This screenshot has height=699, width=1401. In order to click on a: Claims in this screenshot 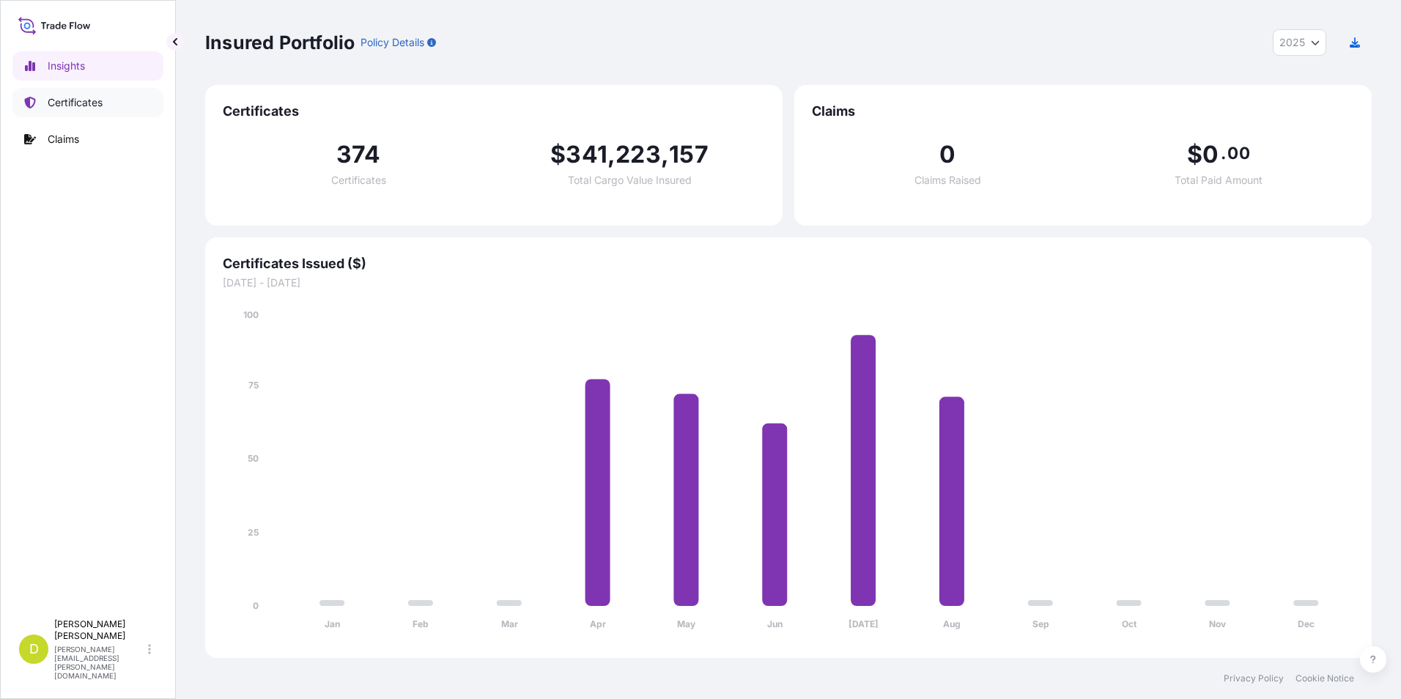, I will do `click(88, 139)`.